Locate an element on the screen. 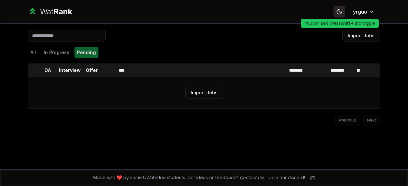  div: Wat is located at coordinates (56, 12).